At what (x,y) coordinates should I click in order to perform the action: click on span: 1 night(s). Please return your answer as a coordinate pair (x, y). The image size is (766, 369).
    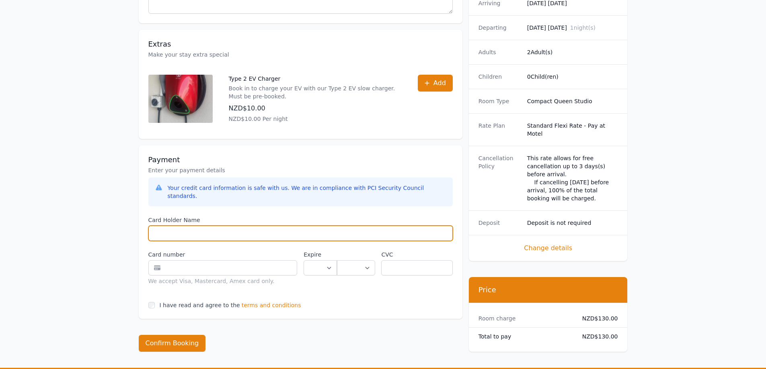
    Looking at the image, I should click on (582, 28).